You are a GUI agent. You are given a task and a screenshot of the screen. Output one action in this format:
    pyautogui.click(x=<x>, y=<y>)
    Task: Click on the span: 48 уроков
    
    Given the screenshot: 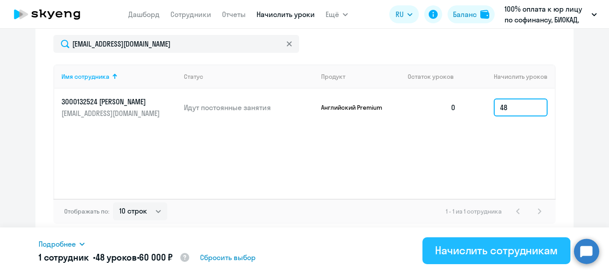 What is the action you would take?
    pyautogui.click(x=116, y=257)
    